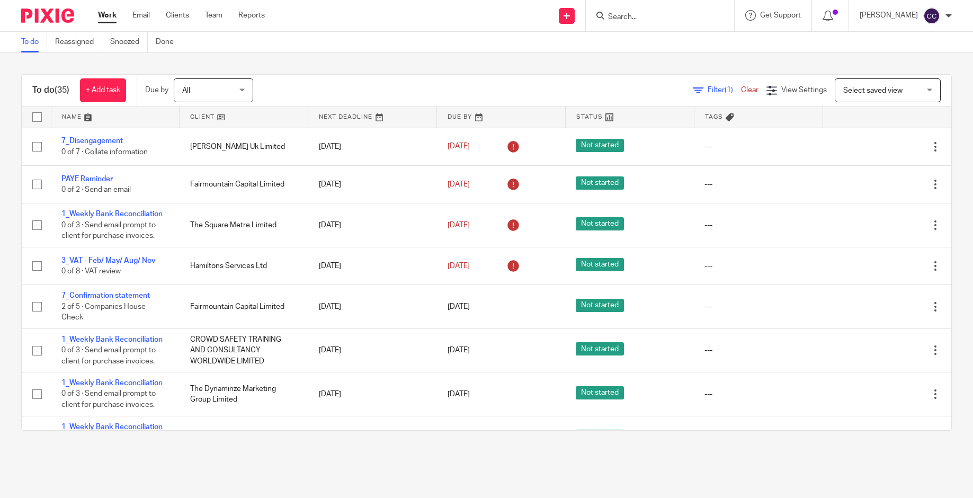 The image size is (973, 498). Describe the element at coordinates (780, 15) in the screenshot. I see `span: Get Support` at that location.